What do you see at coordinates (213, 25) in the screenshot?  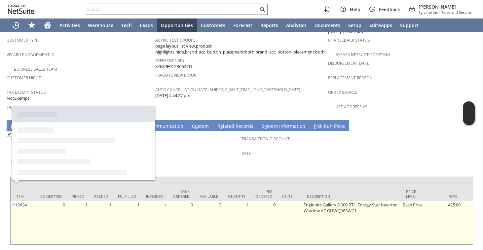 I see `a: Customers` at bounding box center [213, 25].